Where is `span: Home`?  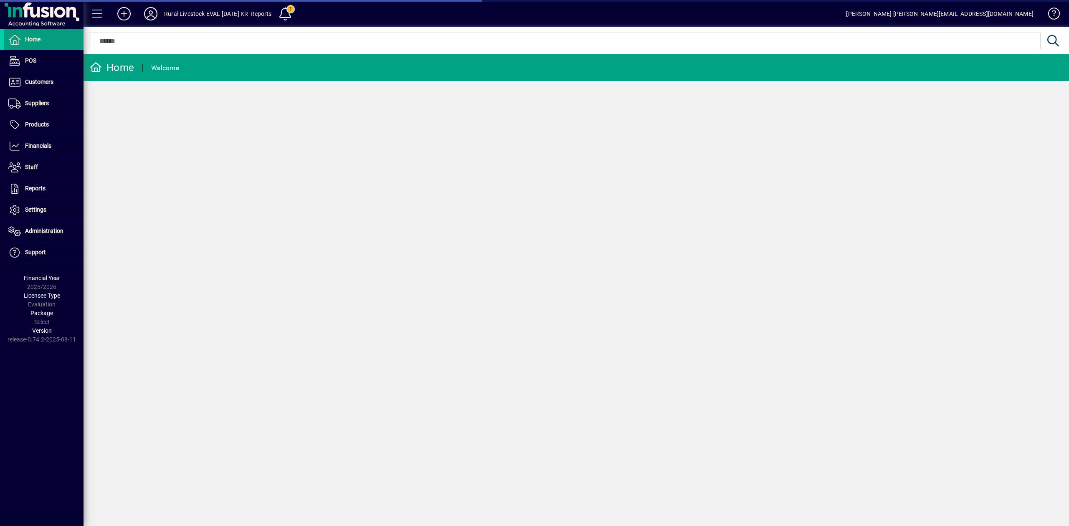 span: Home is located at coordinates (33, 39).